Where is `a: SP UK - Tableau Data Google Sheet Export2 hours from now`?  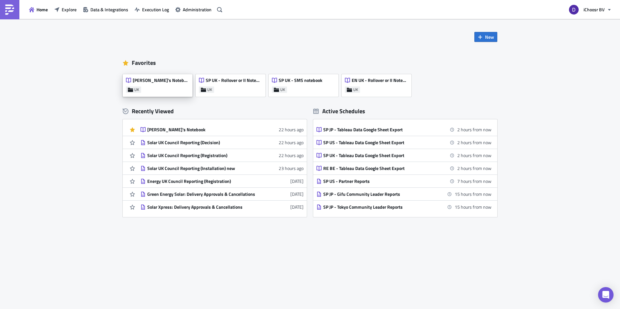 a: SP UK - Tableau Data Google Sheet Export2 hours from now is located at coordinates (404, 155).